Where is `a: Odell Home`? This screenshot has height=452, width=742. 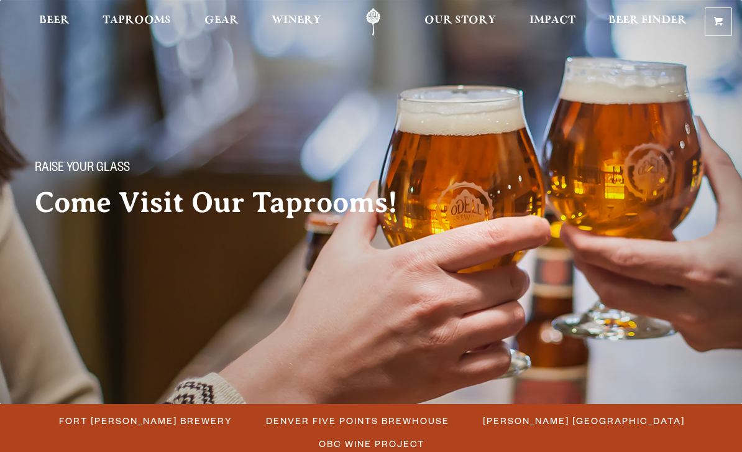 a: Odell Home is located at coordinates (373, 22).